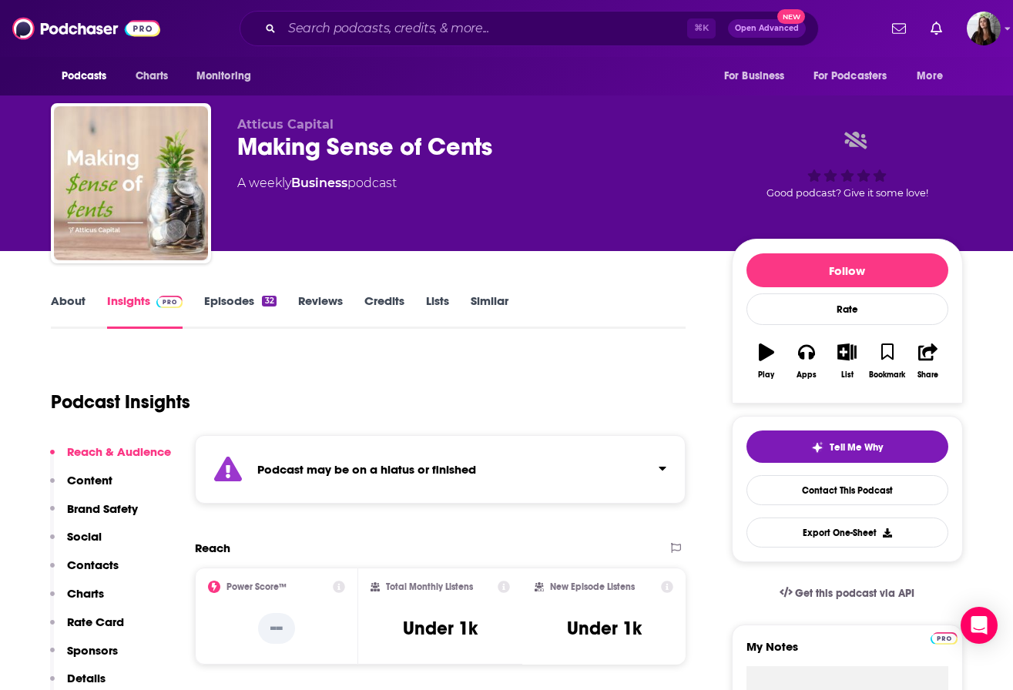  What do you see at coordinates (240, 311) in the screenshot?
I see `a: Episodes32` at bounding box center [240, 311].